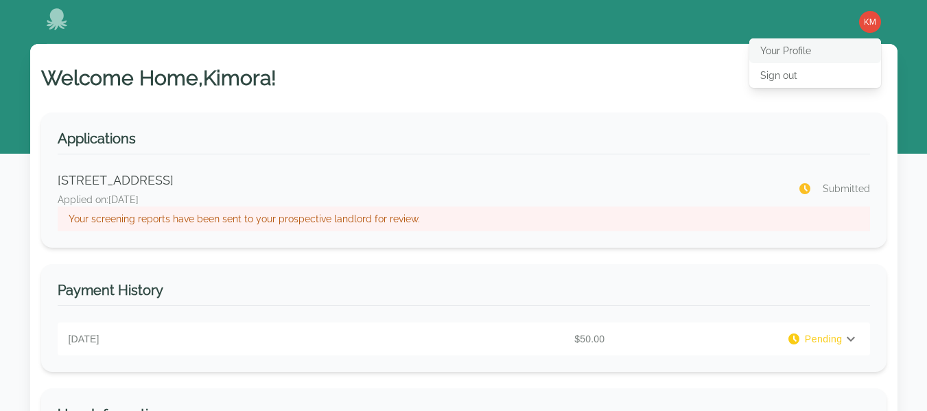 The height and width of the screenshot is (411, 927). Describe the element at coordinates (464, 293) in the screenshot. I see `h3: Payment History` at that location.